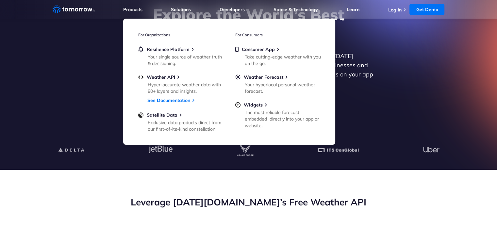  What do you see at coordinates (186, 88) in the screenshot?
I see `div: Hyper-accurate weather data with 80+ layers and insights.` at bounding box center [186, 88].